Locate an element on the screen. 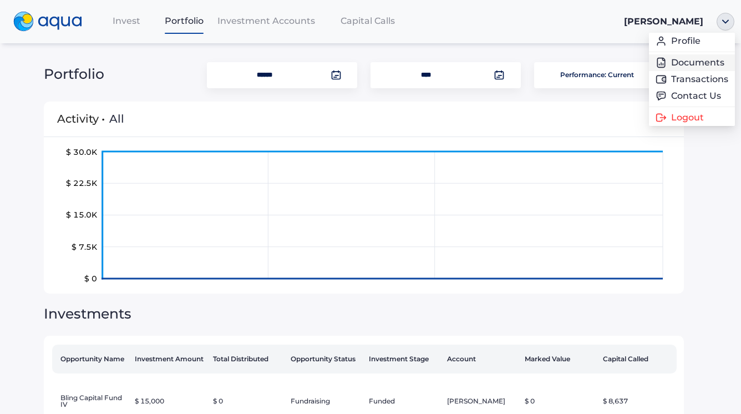  span: Investment Accounts is located at coordinates (266, 21).